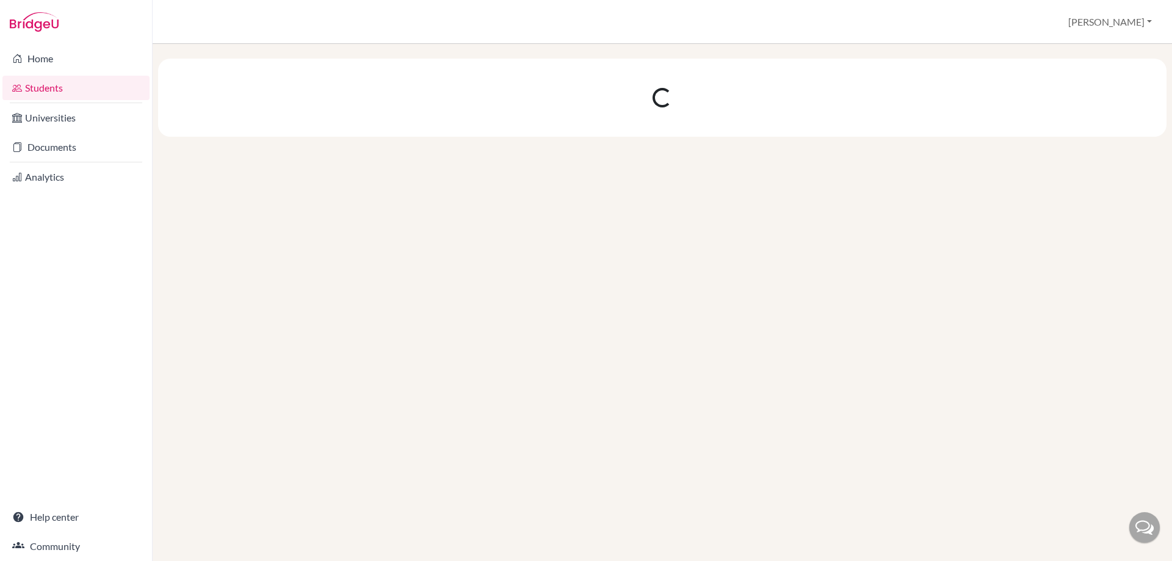  I want to click on a: Universities, so click(76, 118).